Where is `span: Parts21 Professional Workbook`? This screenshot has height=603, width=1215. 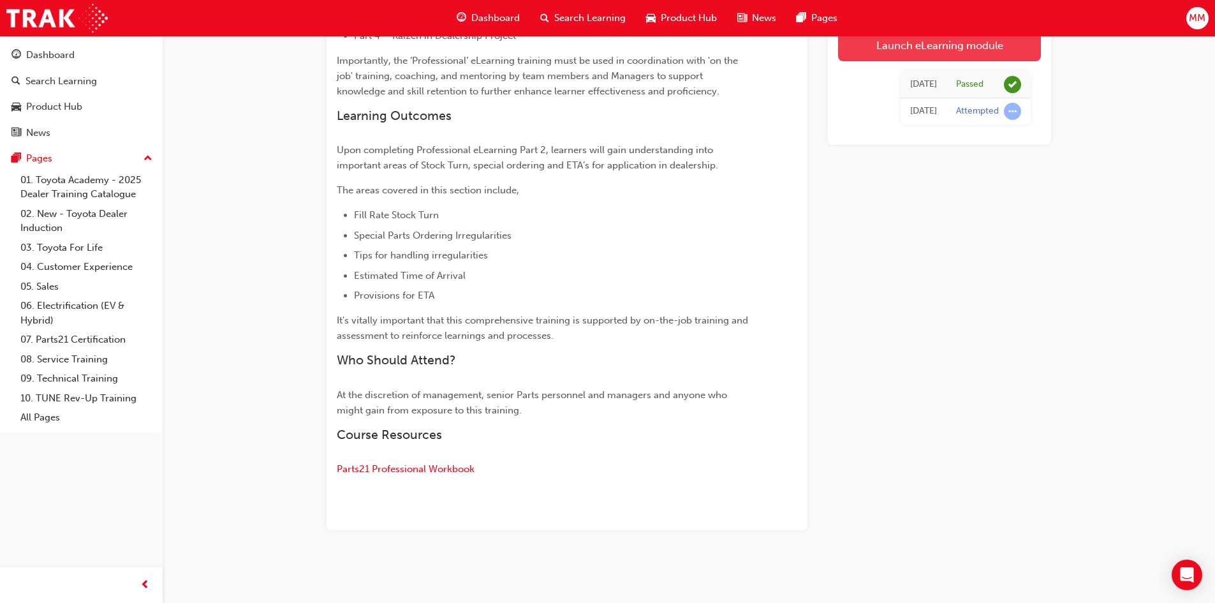
span: Parts21 Professional Workbook is located at coordinates (406, 469).